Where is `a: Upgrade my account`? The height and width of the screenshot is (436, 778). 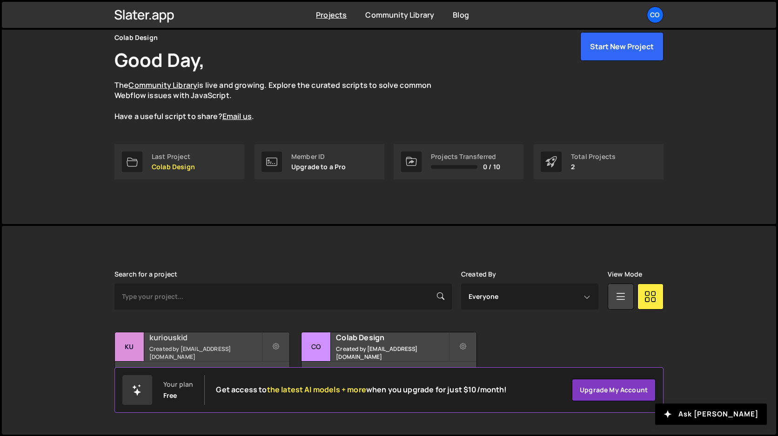
a: Upgrade my account is located at coordinates (614, 390).